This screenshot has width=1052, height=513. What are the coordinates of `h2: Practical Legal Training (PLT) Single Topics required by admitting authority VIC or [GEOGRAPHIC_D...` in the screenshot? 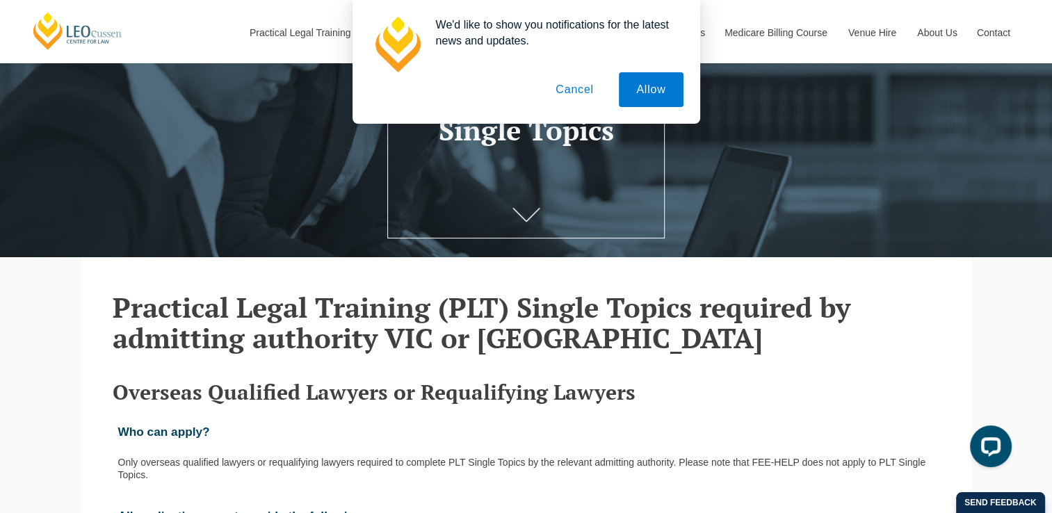 It's located at (526, 322).